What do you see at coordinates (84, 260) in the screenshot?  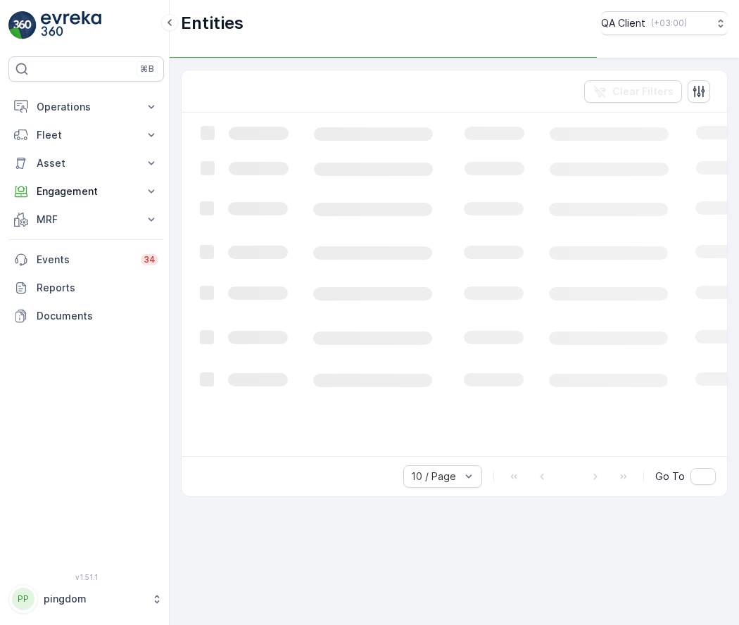 I see `p: Events` at bounding box center [84, 260].